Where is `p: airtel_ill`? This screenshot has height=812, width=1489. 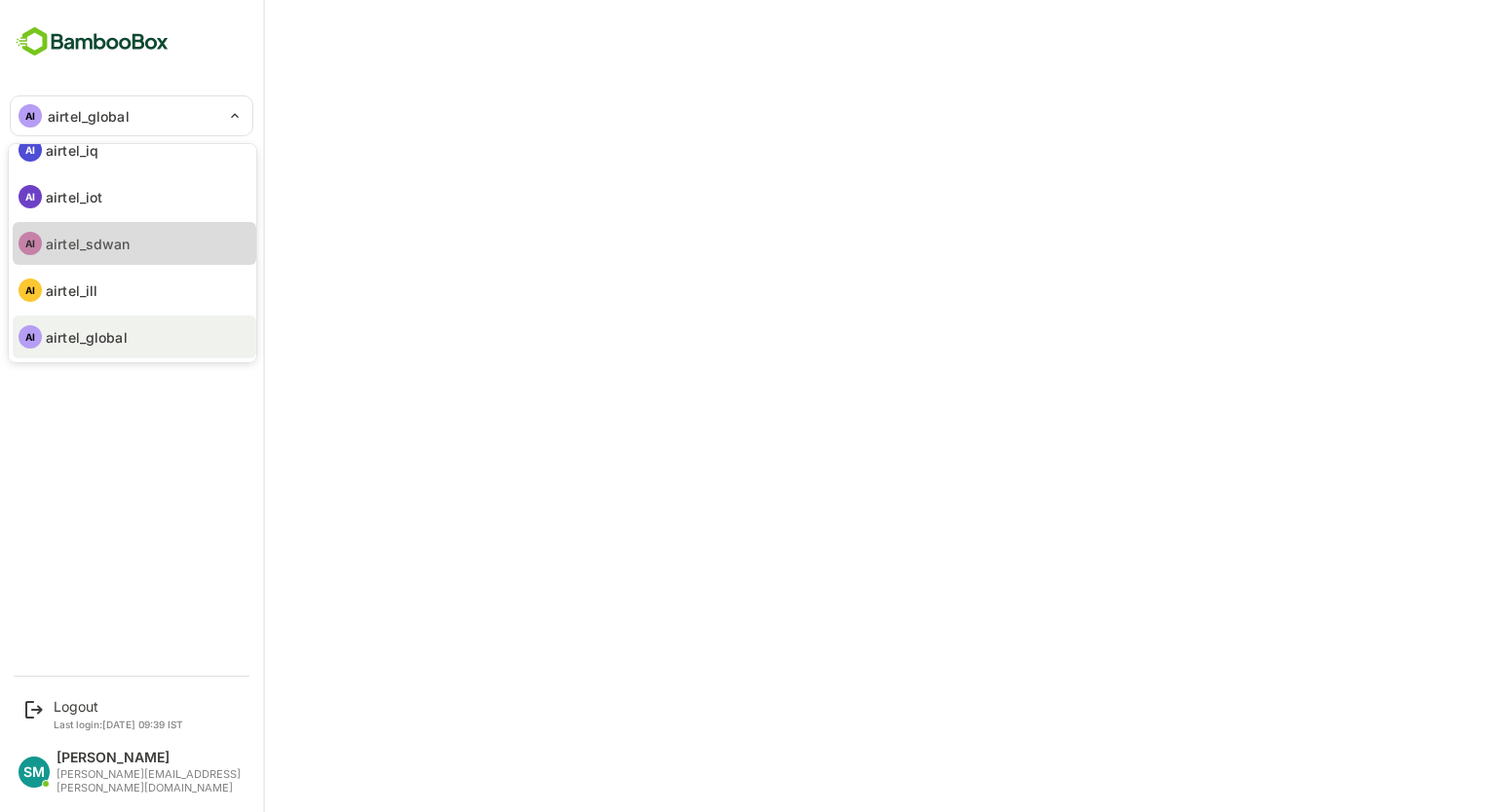
p: airtel_ill is located at coordinates (71, 290).